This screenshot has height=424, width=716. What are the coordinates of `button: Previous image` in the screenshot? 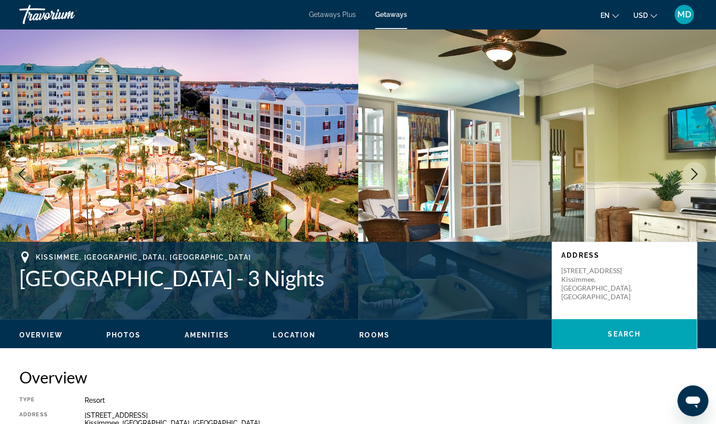 It's located at (22, 174).